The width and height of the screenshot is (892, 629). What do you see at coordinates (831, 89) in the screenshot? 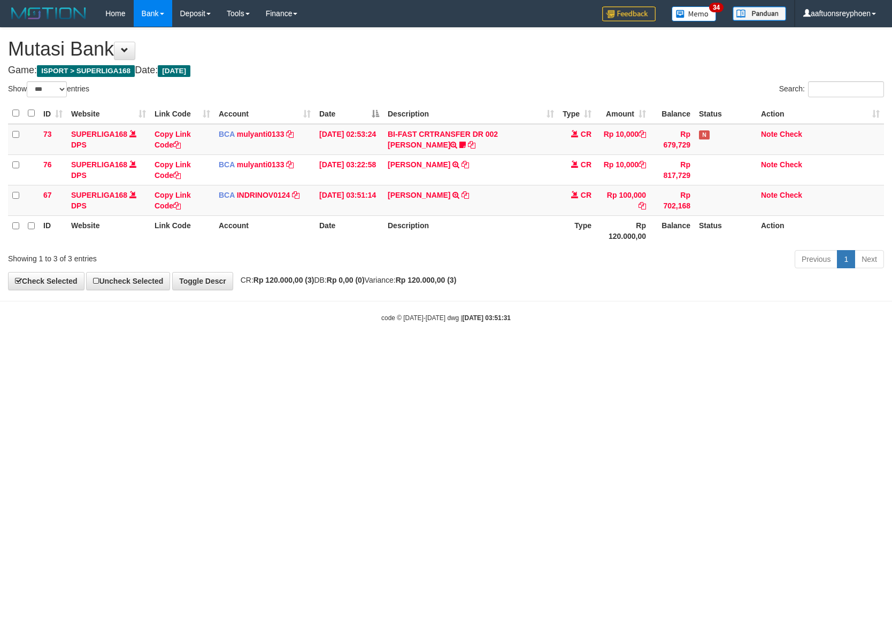
I see `label: Search:` at bounding box center [831, 89].